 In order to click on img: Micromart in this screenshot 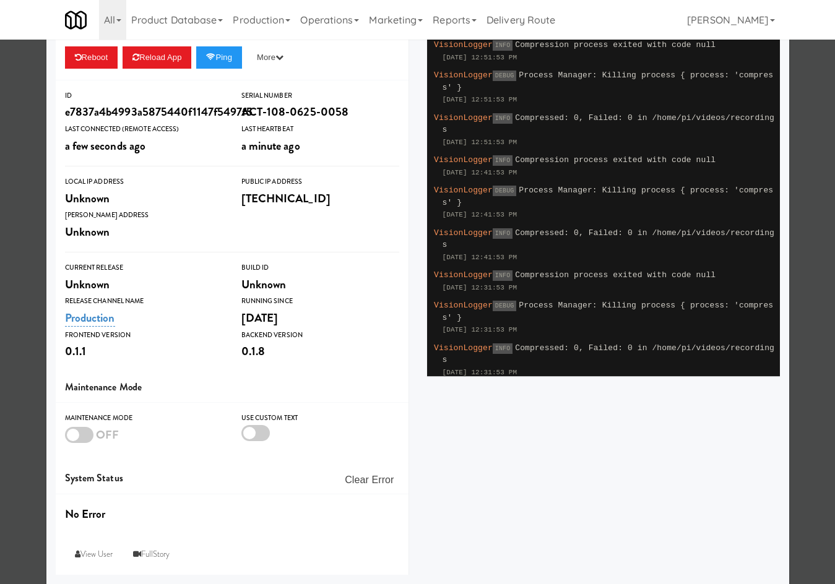, I will do `click(75, 20)`.